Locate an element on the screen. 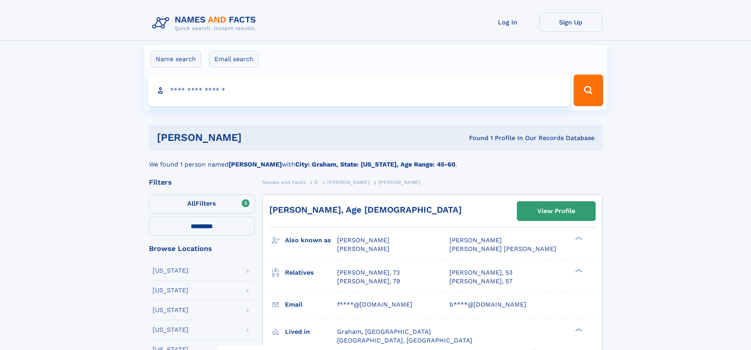 The width and height of the screenshot is (751, 350). img: Logo Names and Facts is located at coordinates (206, 23).